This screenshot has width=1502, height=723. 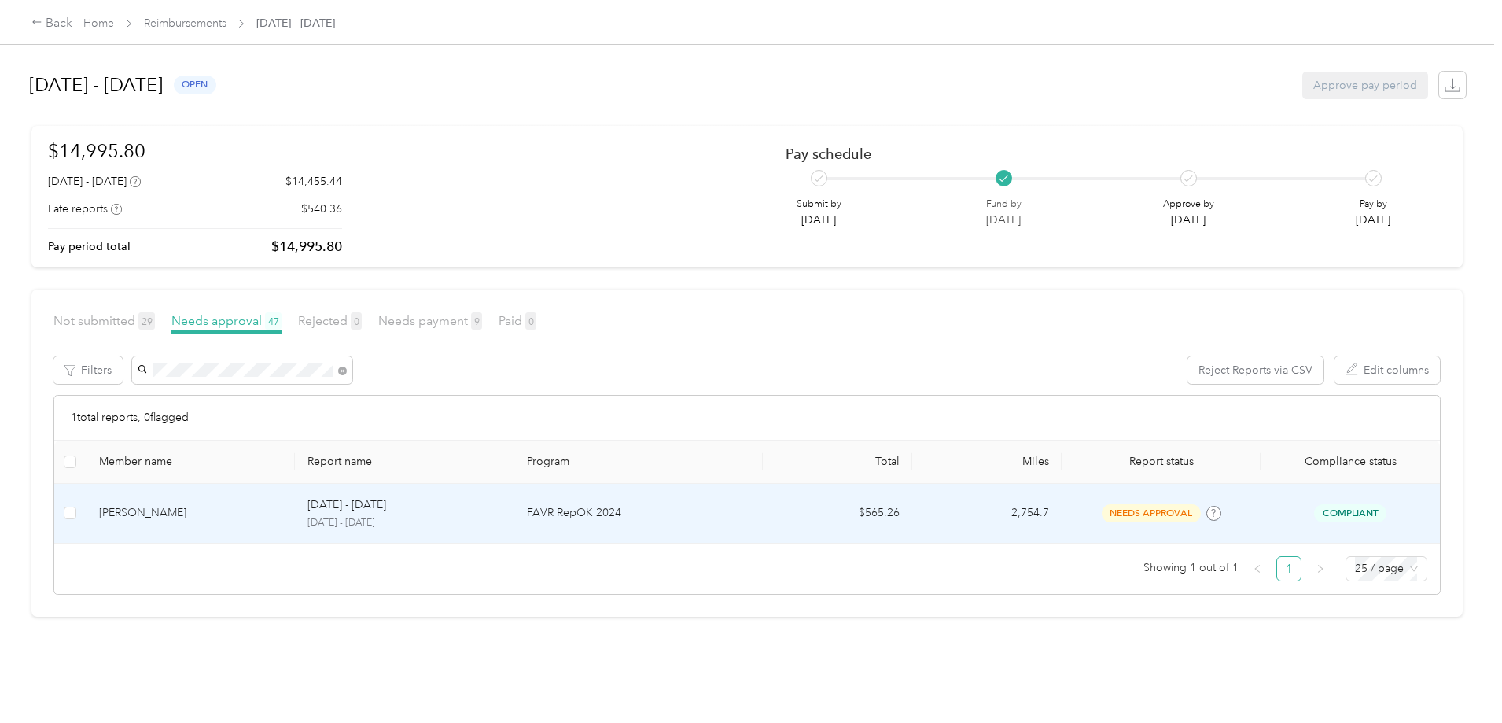 What do you see at coordinates (322, 208) in the screenshot?
I see `p: $540.36` at bounding box center [322, 208].